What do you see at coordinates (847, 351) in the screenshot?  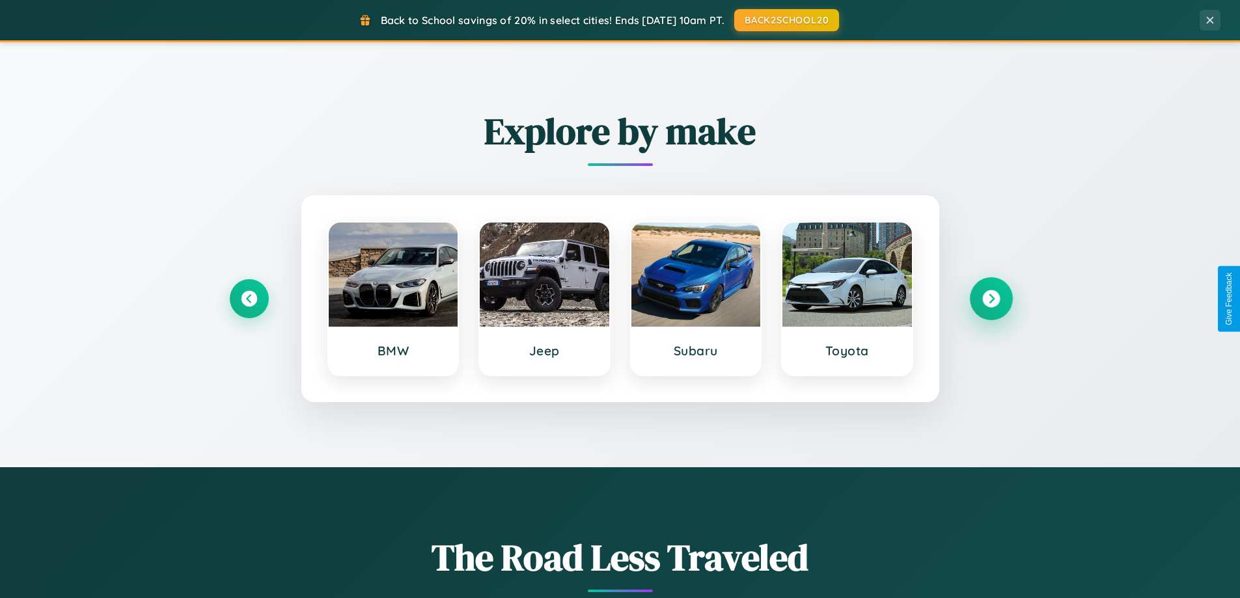 I see `h3: Toyota` at bounding box center [847, 351].